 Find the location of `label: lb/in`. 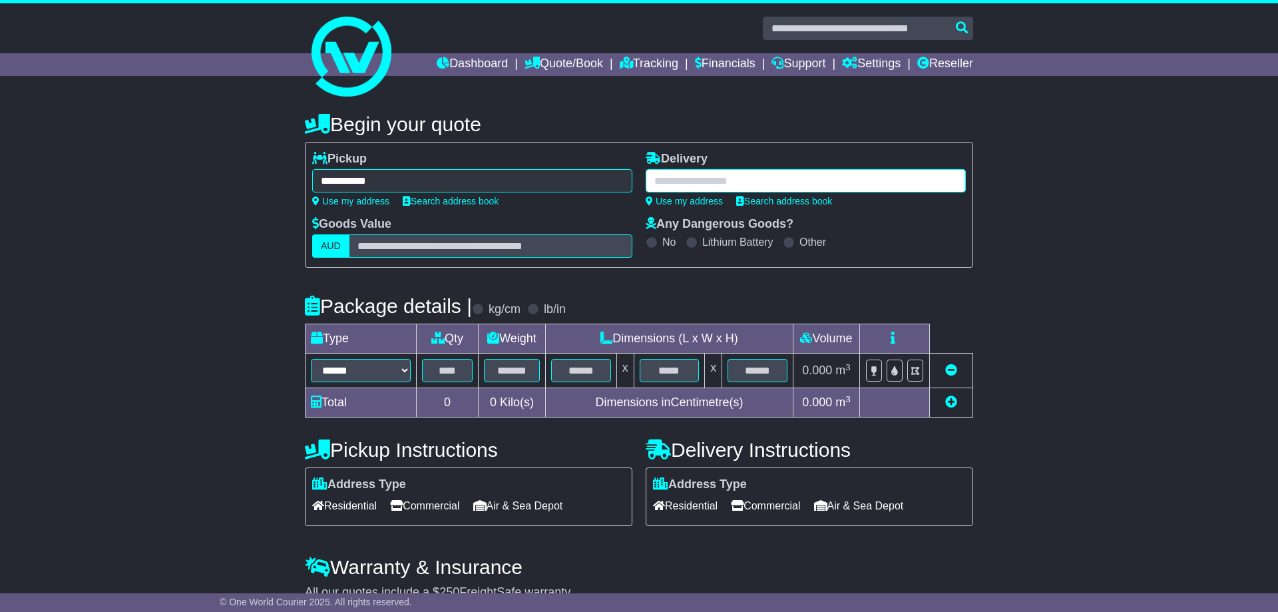

label: lb/in is located at coordinates (555, 310).